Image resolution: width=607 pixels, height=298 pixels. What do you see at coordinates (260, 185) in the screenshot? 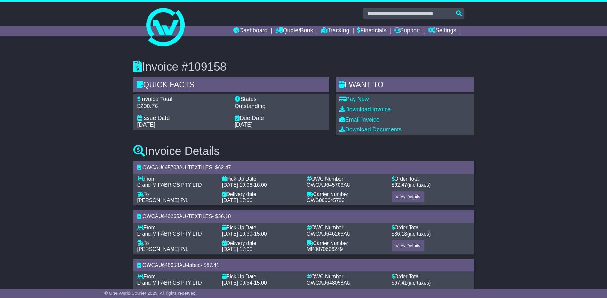
I see `span: 16:00` at bounding box center [260, 185].